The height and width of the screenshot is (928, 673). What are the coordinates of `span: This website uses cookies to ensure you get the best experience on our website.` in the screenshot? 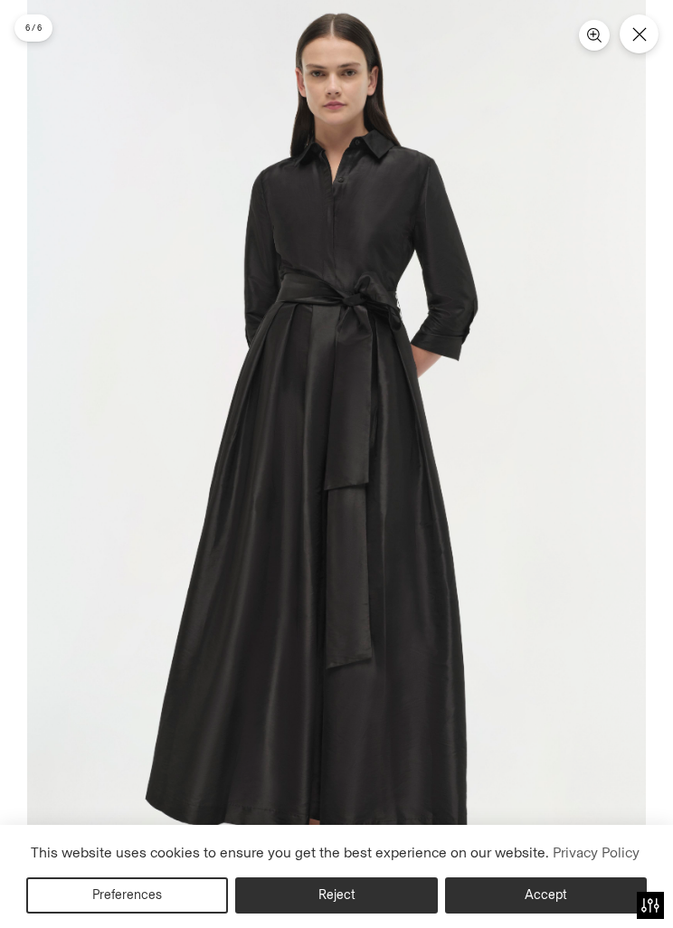 It's located at (289, 852).